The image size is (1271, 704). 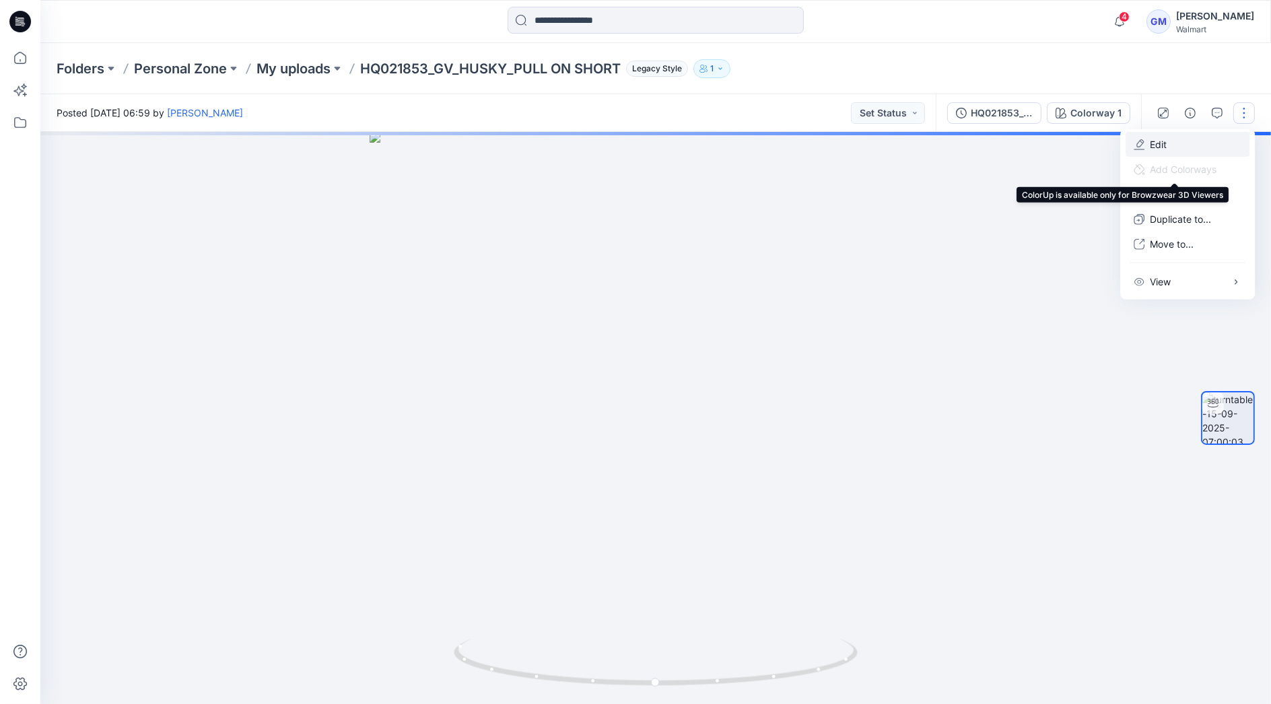 What do you see at coordinates (1002, 113) in the screenshot?
I see `div: HQ021853_GV_HUSKY_PULL ON SHORT` at bounding box center [1002, 113].